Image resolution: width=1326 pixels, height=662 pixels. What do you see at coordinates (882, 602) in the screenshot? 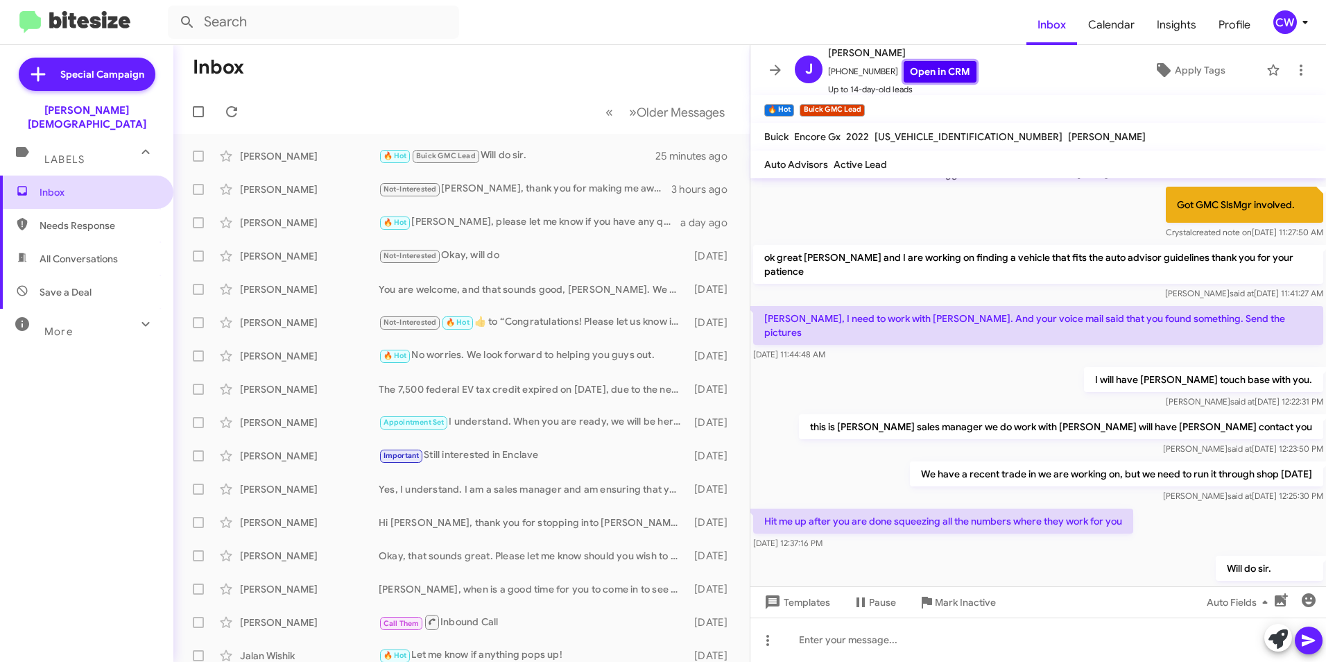
I see `span: Pause` at bounding box center [882, 602].